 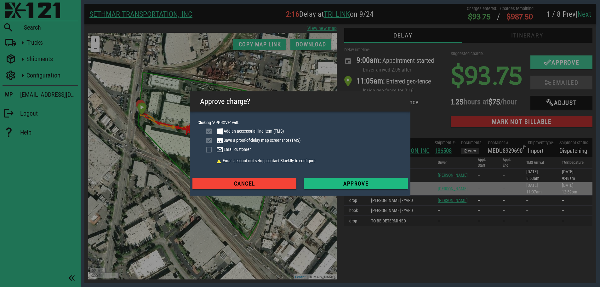 I want to click on div: 300 ft, so click(x=16, y=242).